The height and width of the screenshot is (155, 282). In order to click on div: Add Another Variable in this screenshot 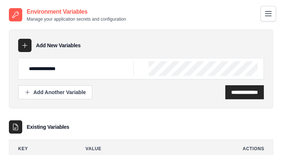, I will do `click(55, 93)`.